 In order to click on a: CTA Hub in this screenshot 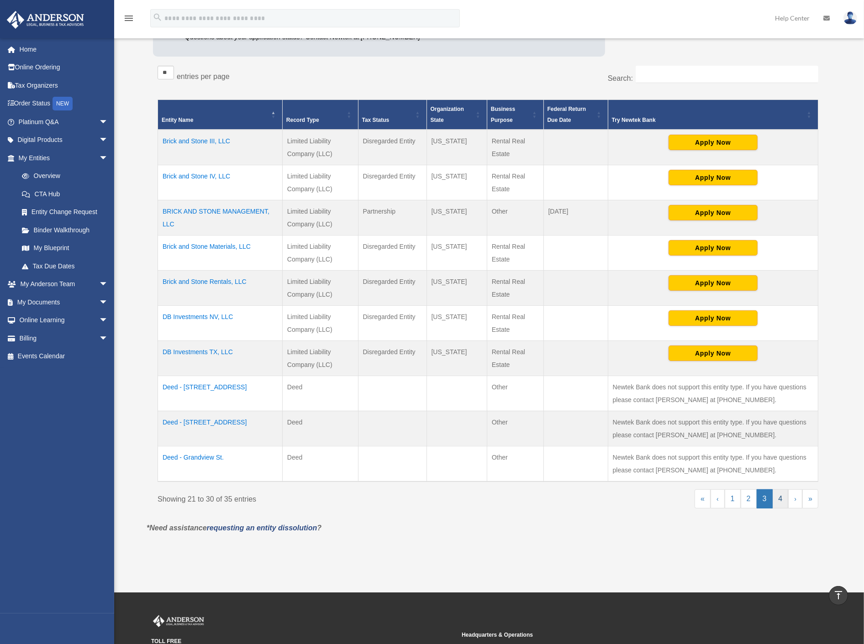, I will do `click(65, 194)`.